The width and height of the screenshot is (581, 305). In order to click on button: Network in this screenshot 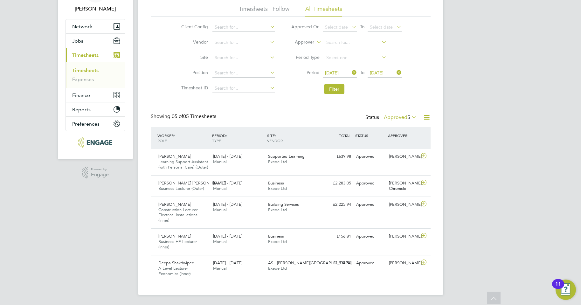, I will do `click(95, 26)`.